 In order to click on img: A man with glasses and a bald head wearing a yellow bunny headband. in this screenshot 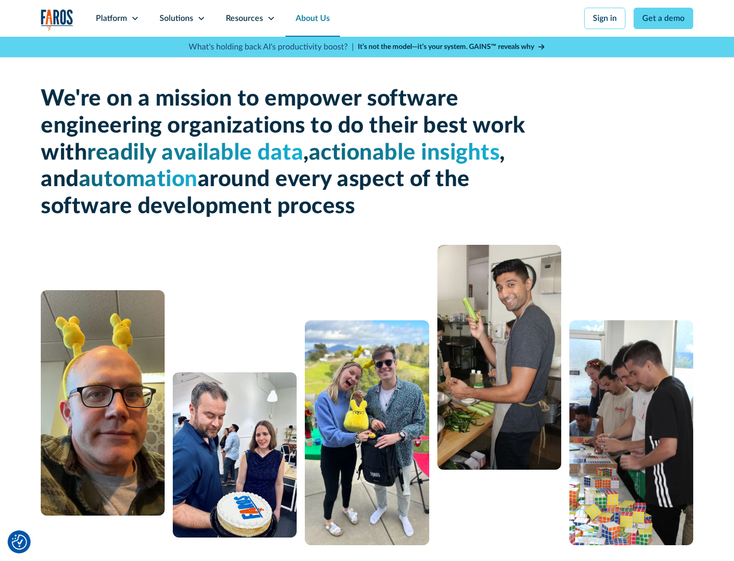, I will do `click(102, 403)`.